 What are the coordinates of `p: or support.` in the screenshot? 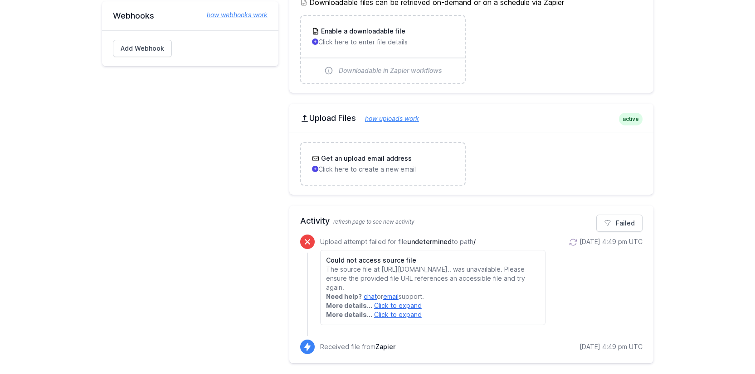 It's located at (432, 297).